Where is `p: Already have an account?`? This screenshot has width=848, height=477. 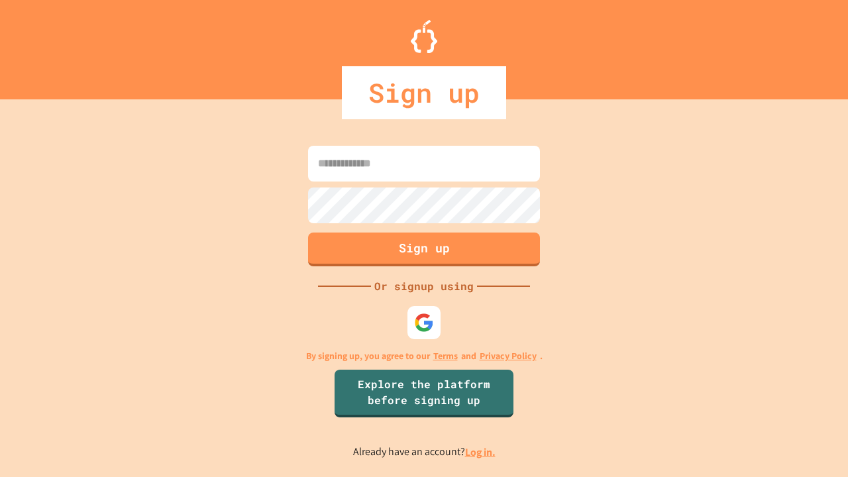
p: Already have an account? is located at coordinates (424, 452).